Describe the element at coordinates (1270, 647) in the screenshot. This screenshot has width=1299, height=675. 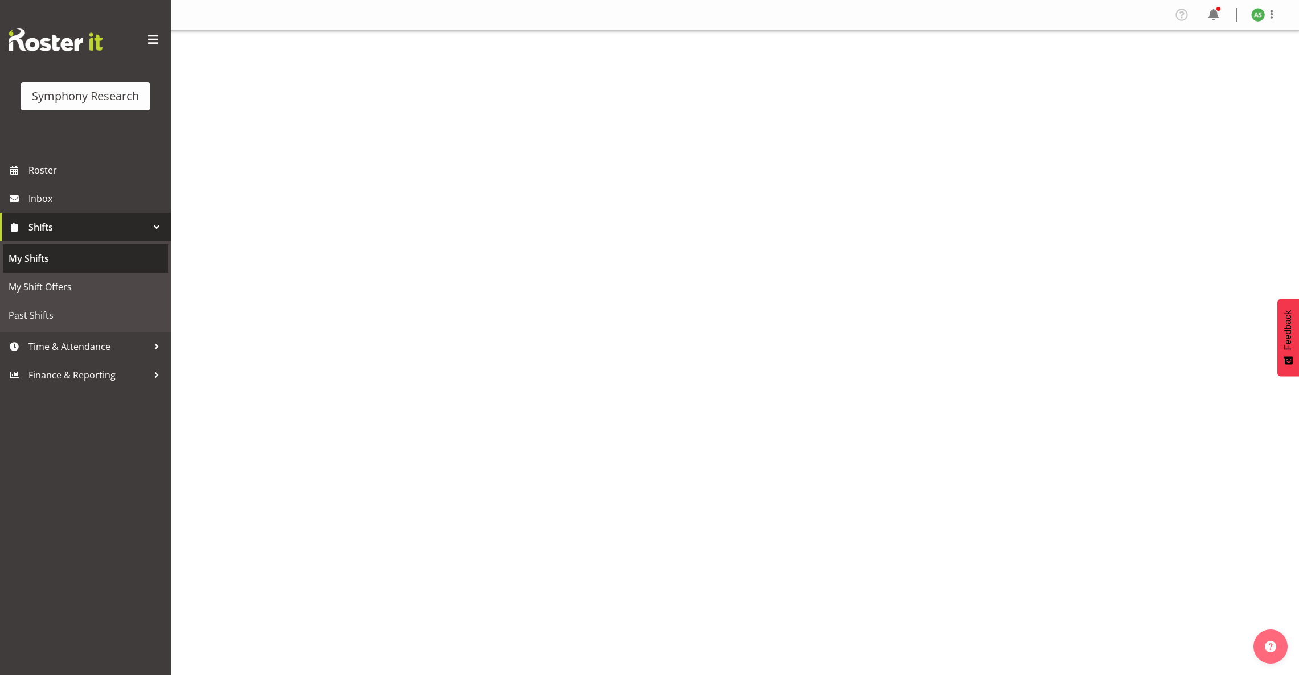
I see `img: help-xxl-2.png` at that location.